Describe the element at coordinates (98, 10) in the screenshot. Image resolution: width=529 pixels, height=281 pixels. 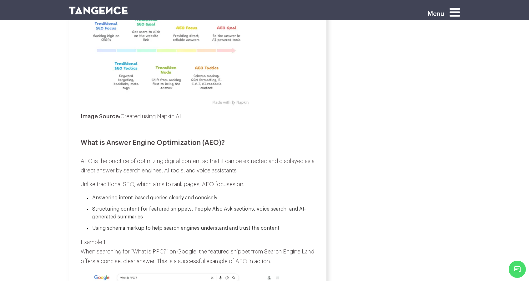
I see `img: logo SVG` at that location.